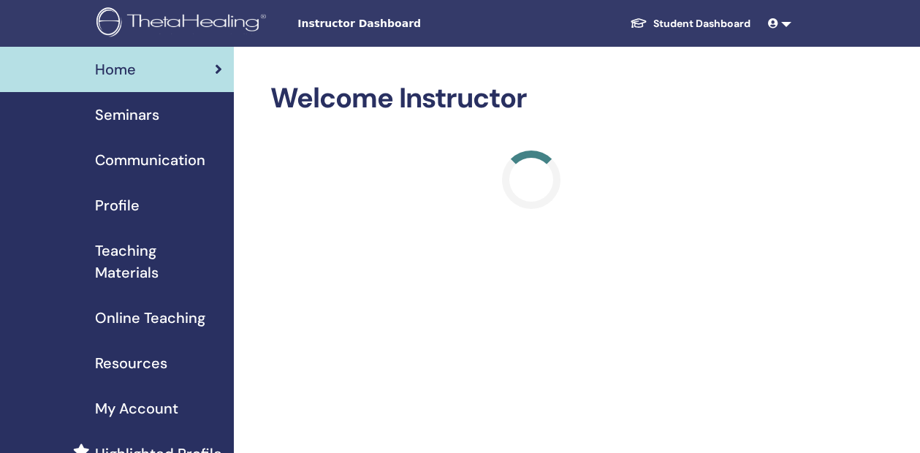 This screenshot has width=920, height=453. I want to click on span: Profile, so click(117, 205).